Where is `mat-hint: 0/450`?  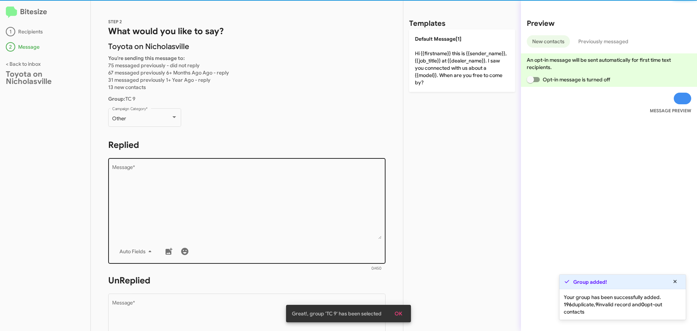 mat-hint: 0/450 is located at coordinates (376, 268).